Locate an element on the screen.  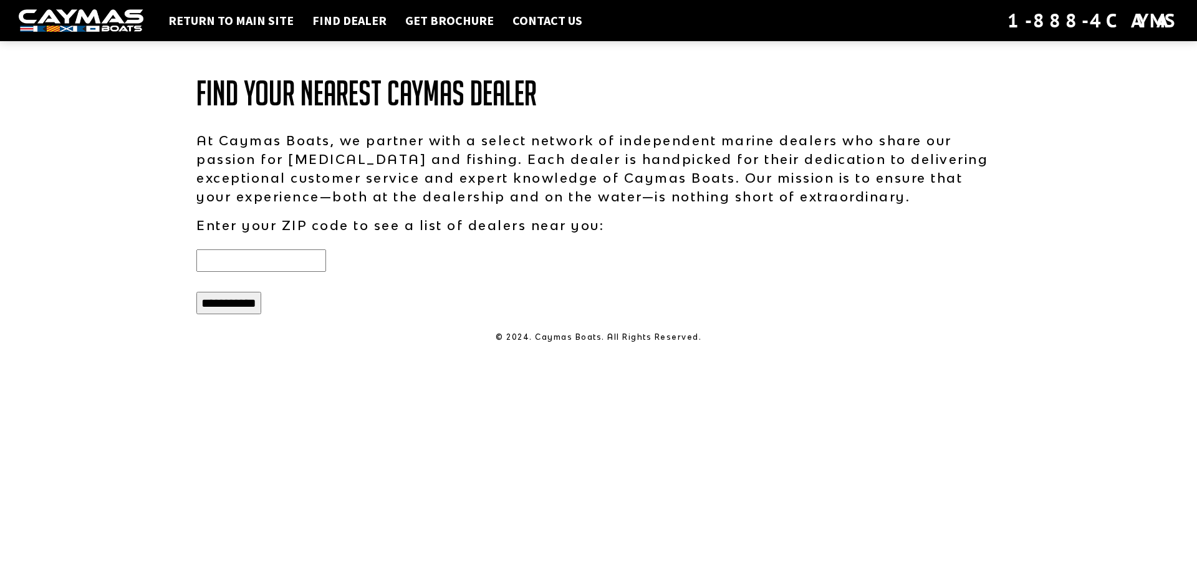
h1: Find Your Nearest Caymas Dealer is located at coordinates (598, 93).